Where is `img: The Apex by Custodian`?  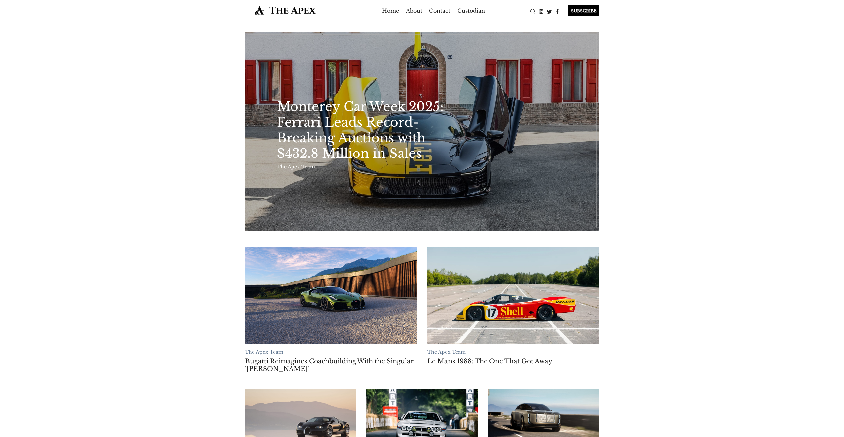
img: The Apex by Custodian is located at coordinates (285, 10).